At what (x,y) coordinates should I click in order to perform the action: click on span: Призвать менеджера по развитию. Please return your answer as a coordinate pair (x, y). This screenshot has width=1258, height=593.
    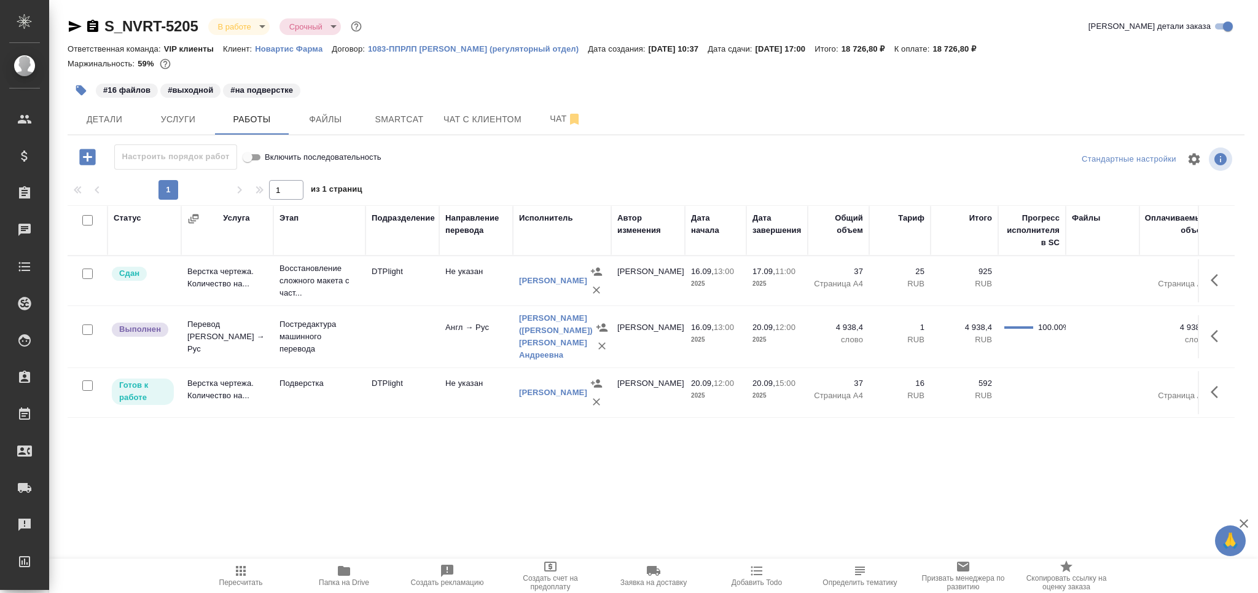
    Looking at the image, I should click on (963, 582).